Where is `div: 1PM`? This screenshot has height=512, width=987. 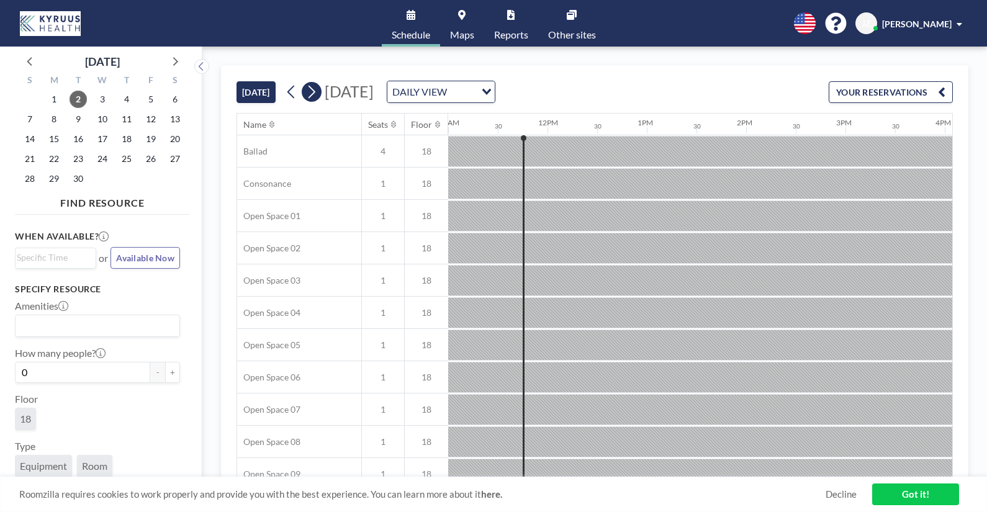 div: 1PM is located at coordinates (645, 122).